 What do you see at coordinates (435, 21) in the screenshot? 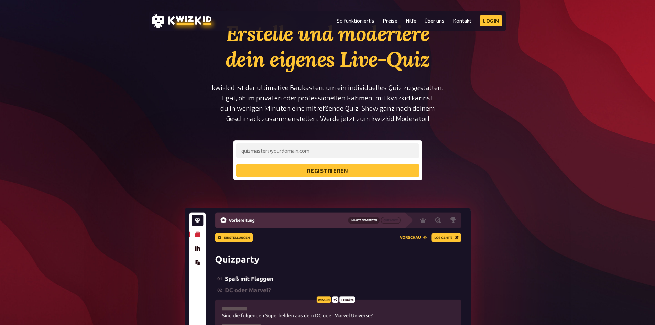
I see `a: Über uns` at bounding box center [435, 21].